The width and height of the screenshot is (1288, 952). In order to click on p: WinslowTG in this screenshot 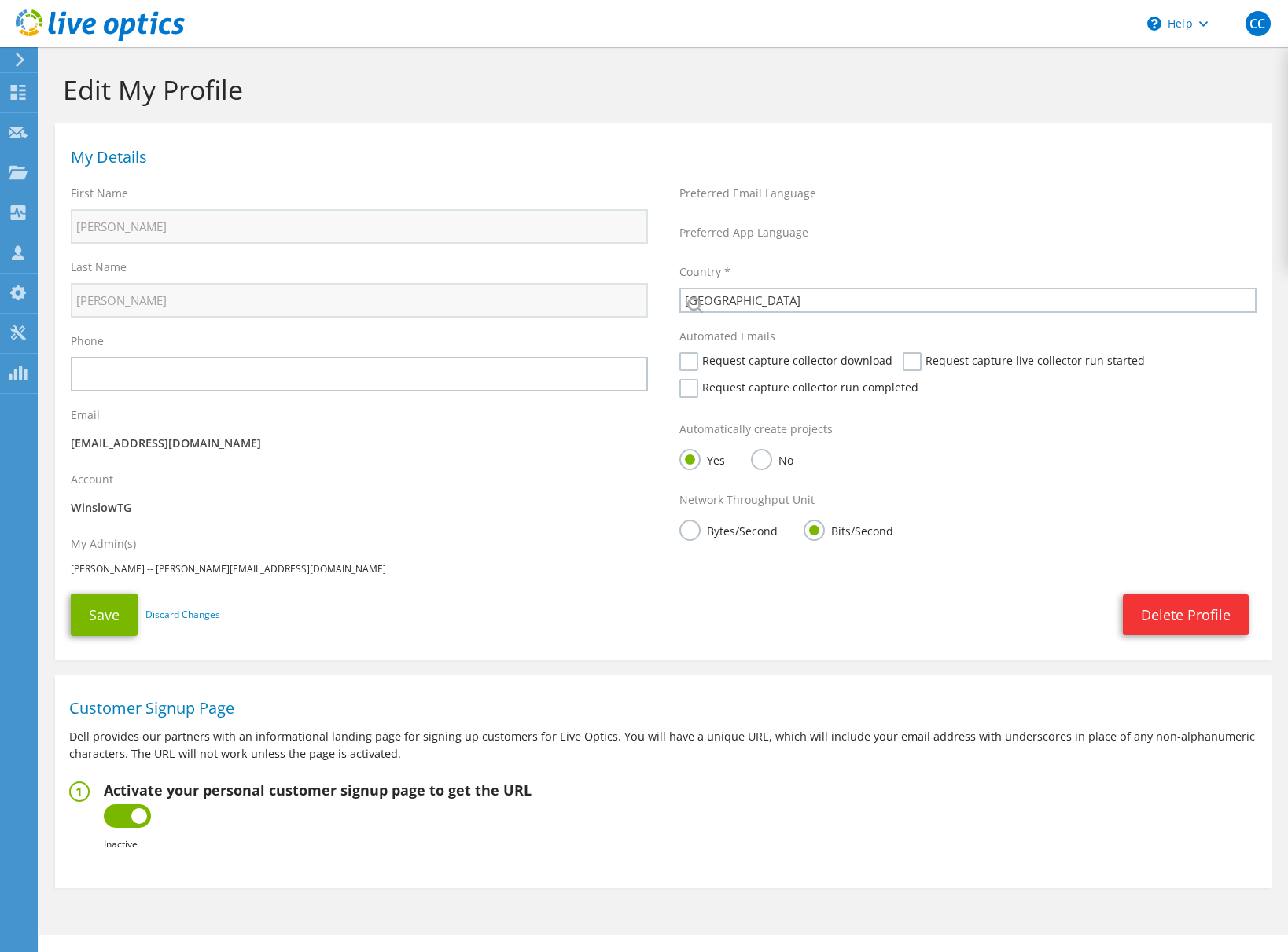, I will do `click(359, 508)`.